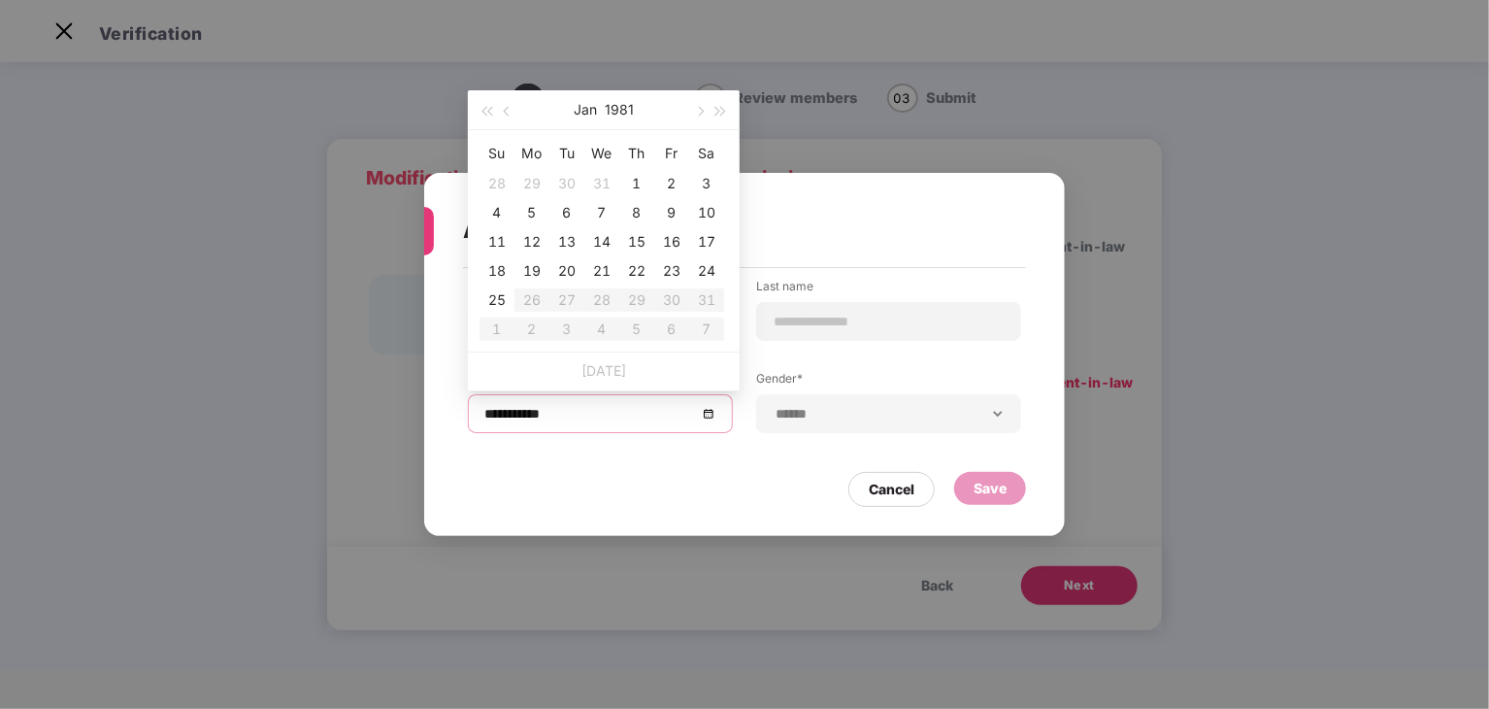  I want to click on div: 28, so click(497, 183).